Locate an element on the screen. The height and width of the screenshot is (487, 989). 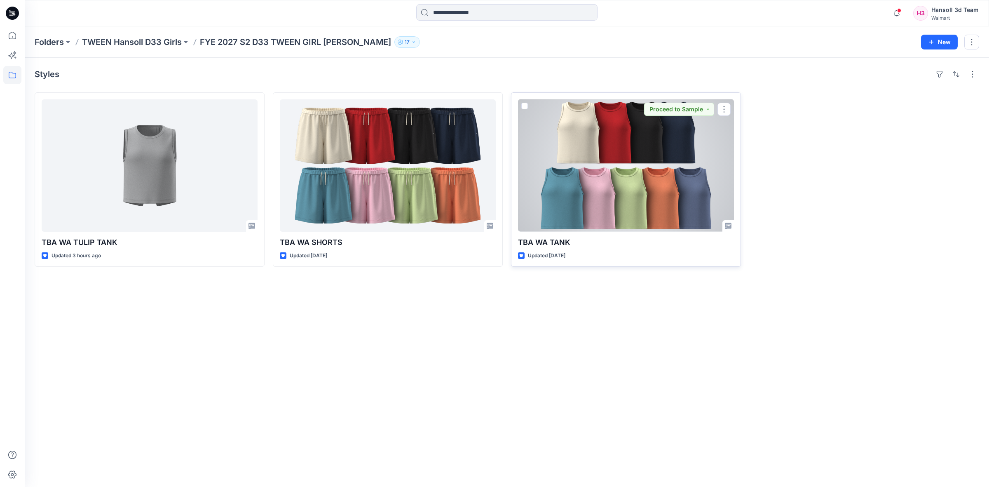
p: Folders is located at coordinates (49, 42).